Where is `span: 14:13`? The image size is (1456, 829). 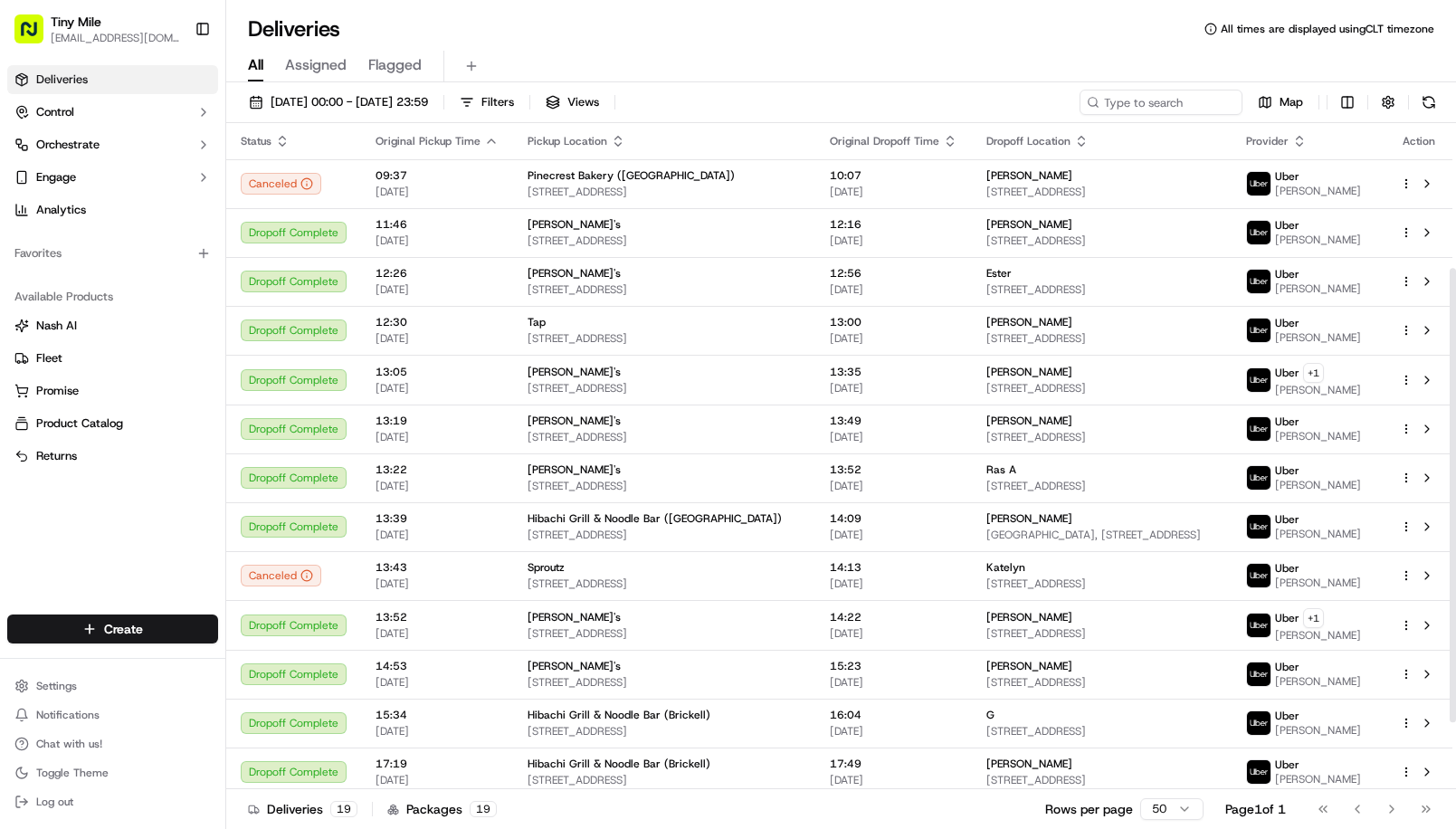
span: 14:13 is located at coordinates (893, 567).